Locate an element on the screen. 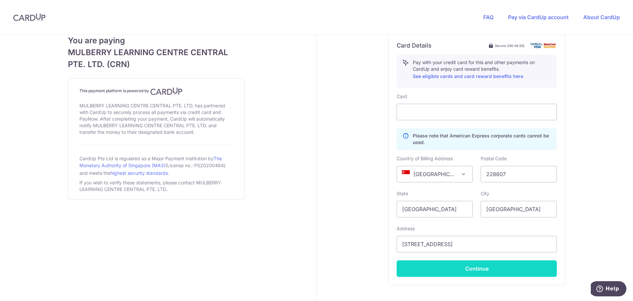 This screenshot has width=633, height=301. a: FAQ is located at coordinates (489, 17).